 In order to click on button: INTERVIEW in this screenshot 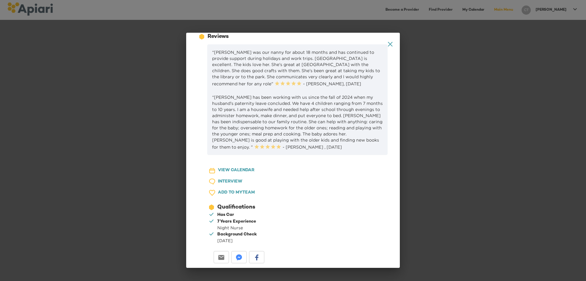, I will do `click(238, 181)`.